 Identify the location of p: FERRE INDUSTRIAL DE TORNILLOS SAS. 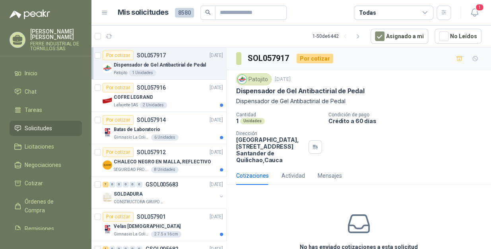
(56, 46).